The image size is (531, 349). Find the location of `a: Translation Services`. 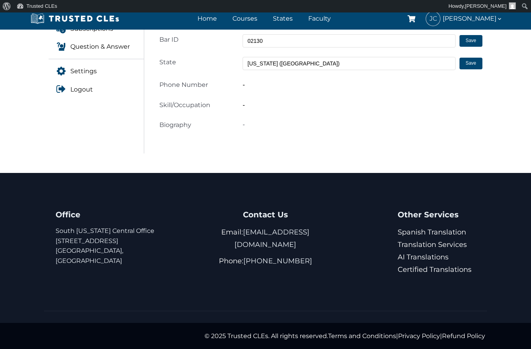

a: Translation Services is located at coordinates (433, 244).